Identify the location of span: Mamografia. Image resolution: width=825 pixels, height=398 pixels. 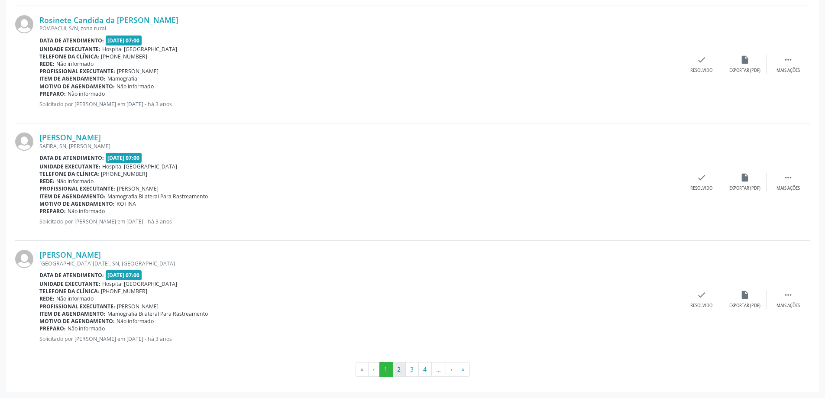
(122, 78).